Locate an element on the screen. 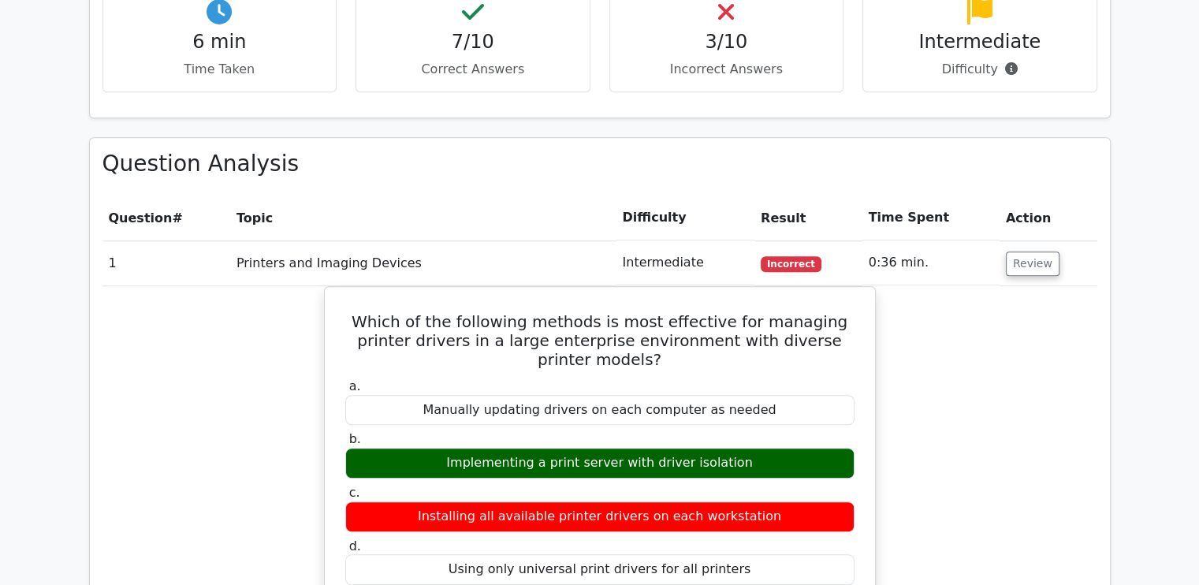  td: Intermediate is located at coordinates (685, 262).